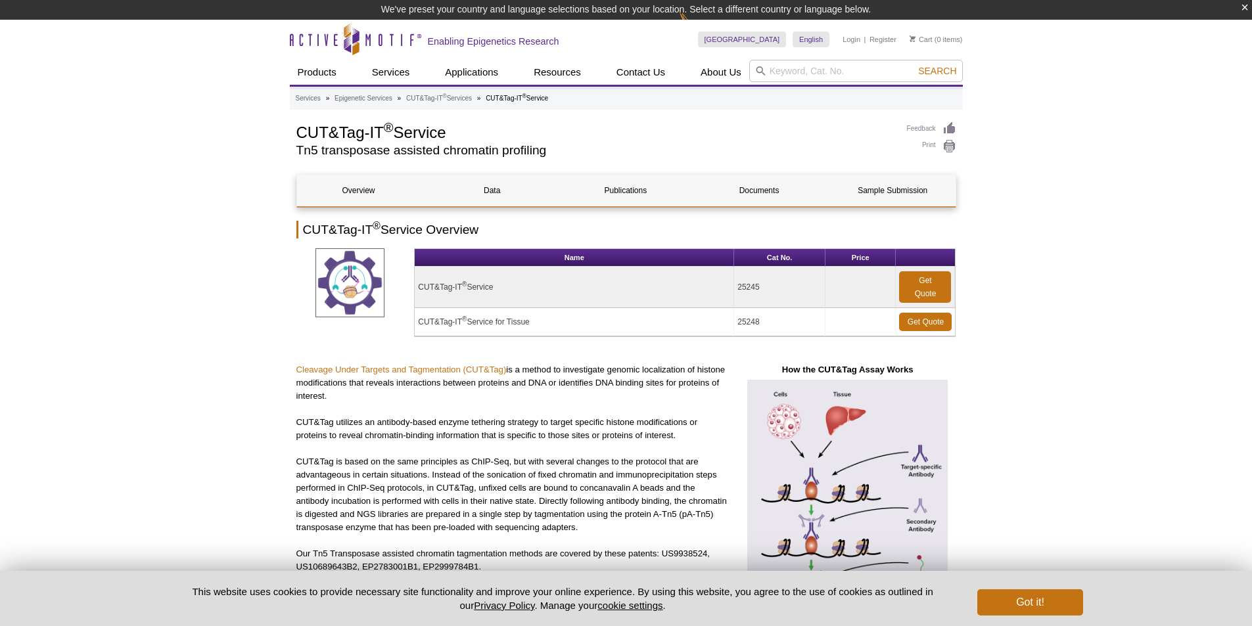 The height and width of the screenshot is (626, 1252). Describe the element at coordinates (936, 39) in the screenshot. I see `li: (0 items)` at that location.